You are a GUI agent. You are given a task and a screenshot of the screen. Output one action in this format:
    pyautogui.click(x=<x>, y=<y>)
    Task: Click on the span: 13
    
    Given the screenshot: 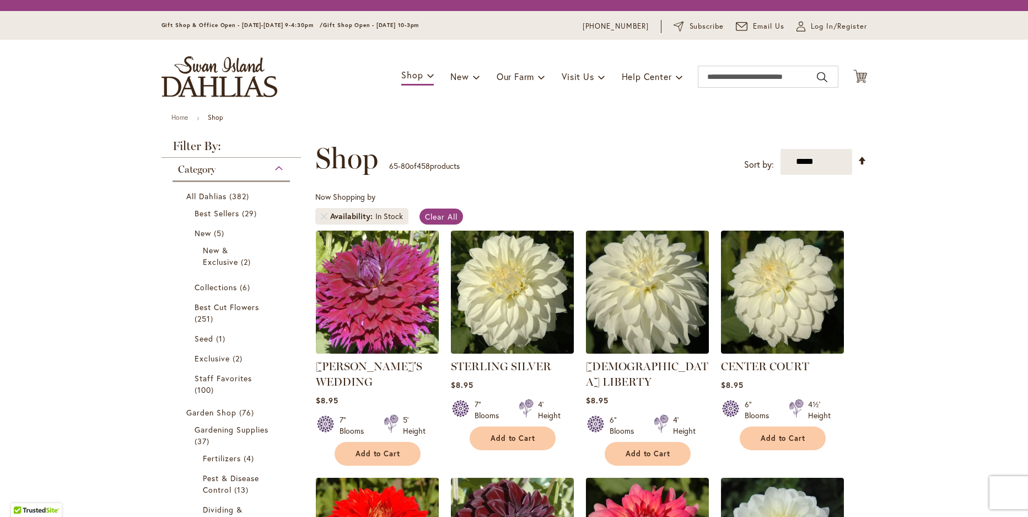 What is the action you would take?
    pyautogui.click(x=243, y=489)
    